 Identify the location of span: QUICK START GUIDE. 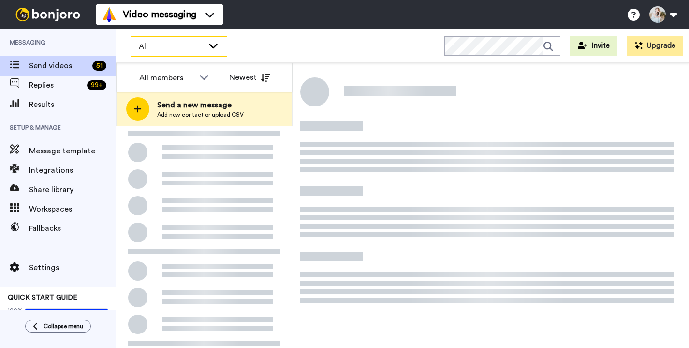
(43, 298).